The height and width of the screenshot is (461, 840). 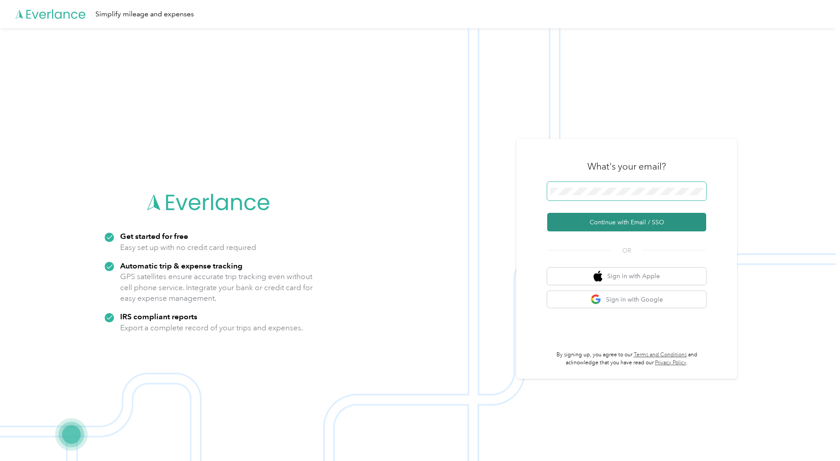 I want to click on strong: Automatic trip & expense tracking, so click(x=181, y=265).